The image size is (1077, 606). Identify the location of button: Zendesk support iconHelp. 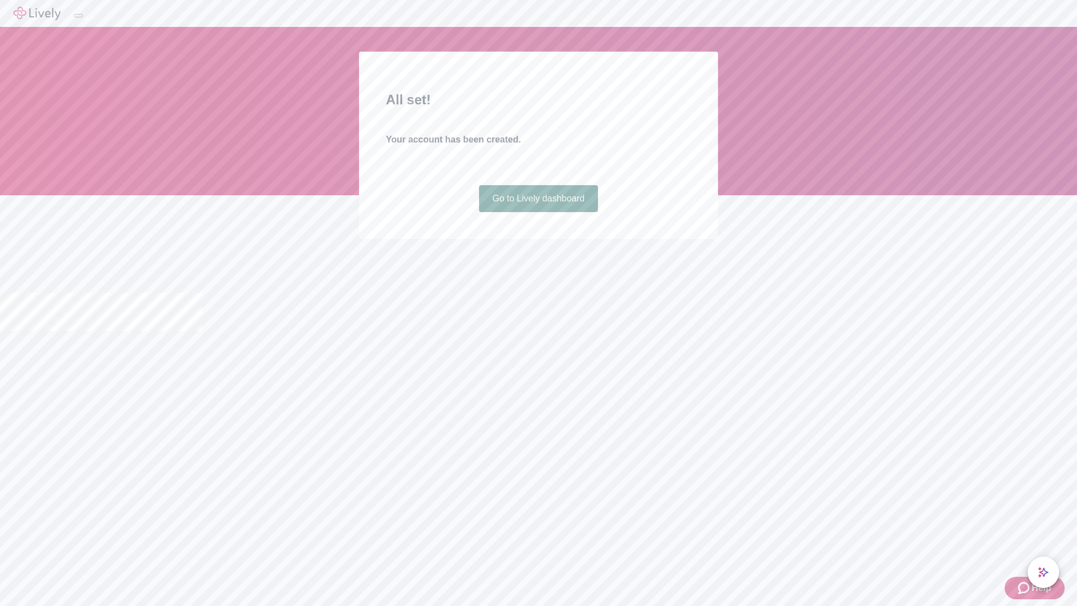
(1034, 588).